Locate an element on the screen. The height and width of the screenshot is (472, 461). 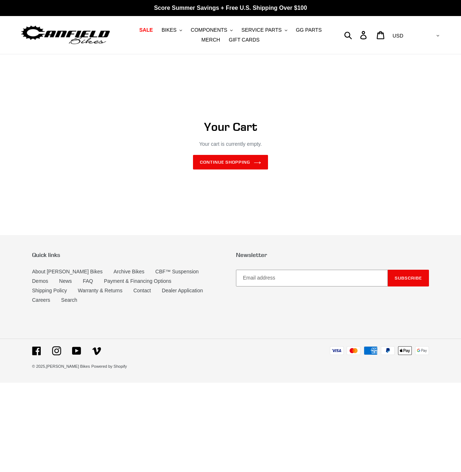
a: Warranty & Returns is located at coordinates (100, 290).